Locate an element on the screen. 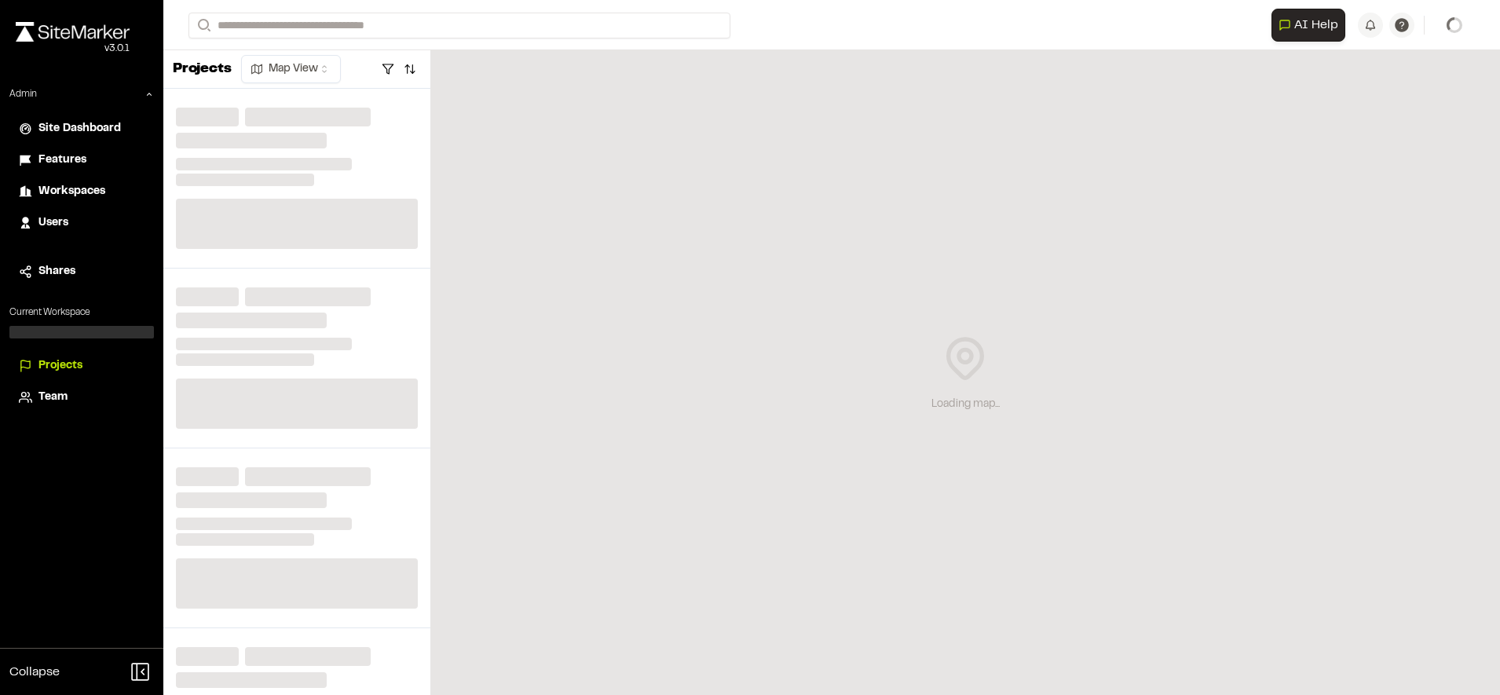  span: Collapse is located at coordinates (35, 672).